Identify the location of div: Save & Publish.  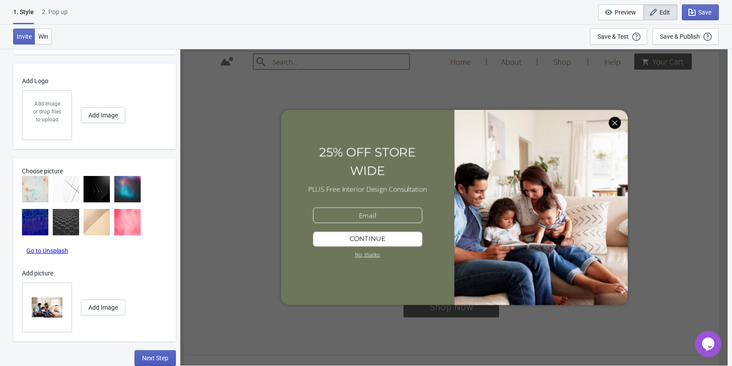
(680, 36).